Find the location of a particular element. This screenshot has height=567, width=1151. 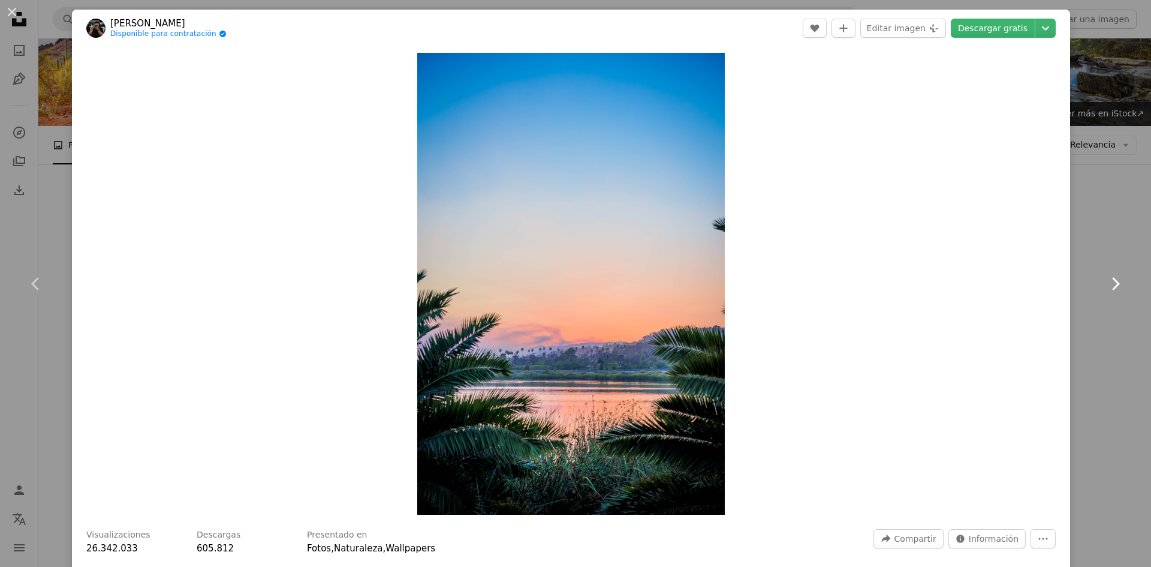

a: Naturaleza is located at coordinates (359, 548).